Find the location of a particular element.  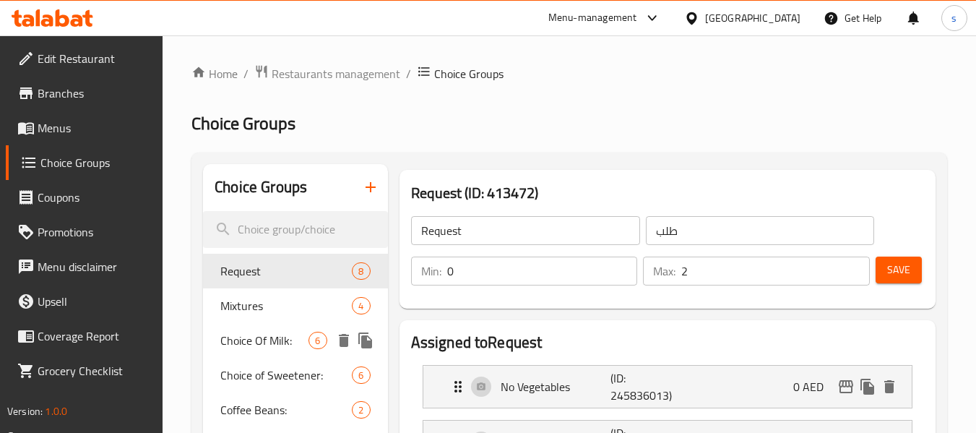

span: 4 is located at coordinates (361, 306).